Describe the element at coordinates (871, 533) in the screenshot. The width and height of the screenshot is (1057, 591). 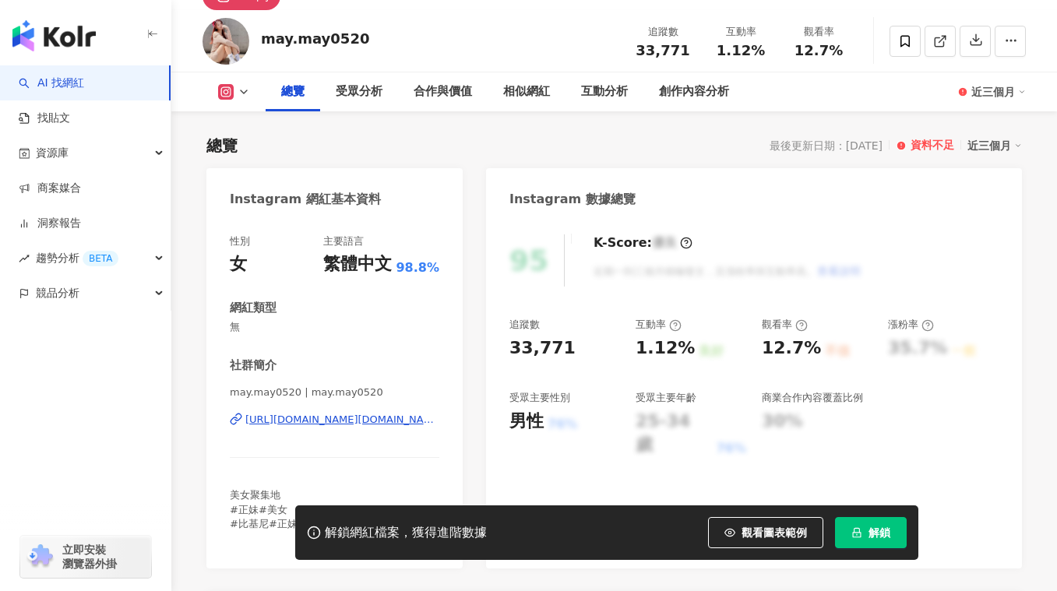
I see `button: 解鎖` at that location.